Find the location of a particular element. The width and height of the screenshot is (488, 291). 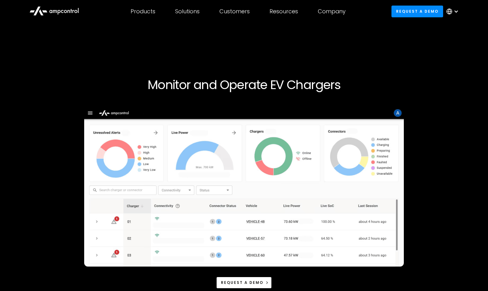

div: Products is located at coordinates (143, 11).